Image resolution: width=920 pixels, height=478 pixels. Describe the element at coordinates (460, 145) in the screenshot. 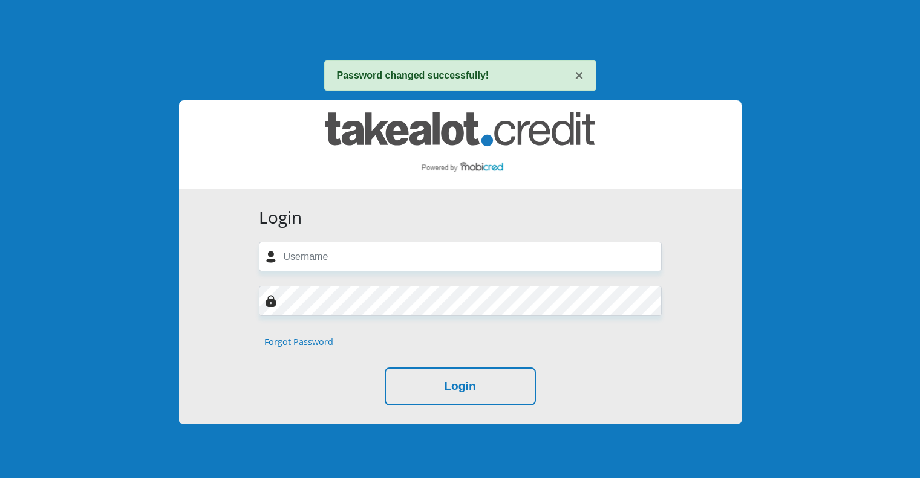

I see `img: takealot_credit logo` at that location.